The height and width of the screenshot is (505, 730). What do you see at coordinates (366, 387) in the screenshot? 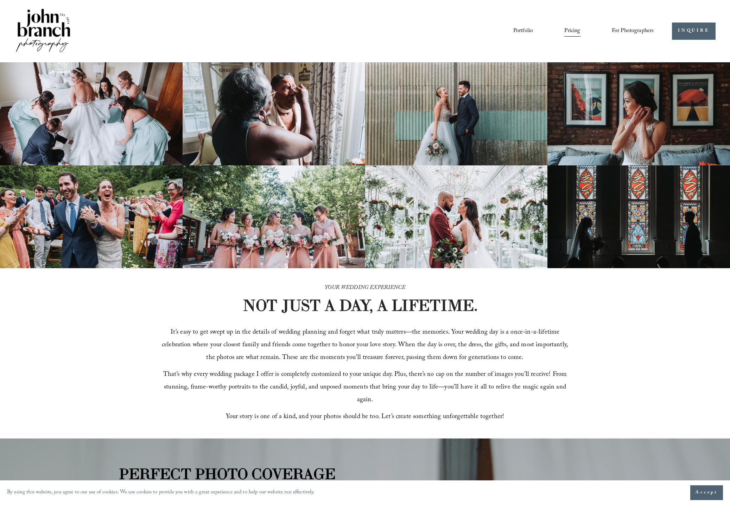
I see `span: That’s why every wedding package I offer is completely customized to your unique day. Plus, there...` at bounding box center [366, 387].